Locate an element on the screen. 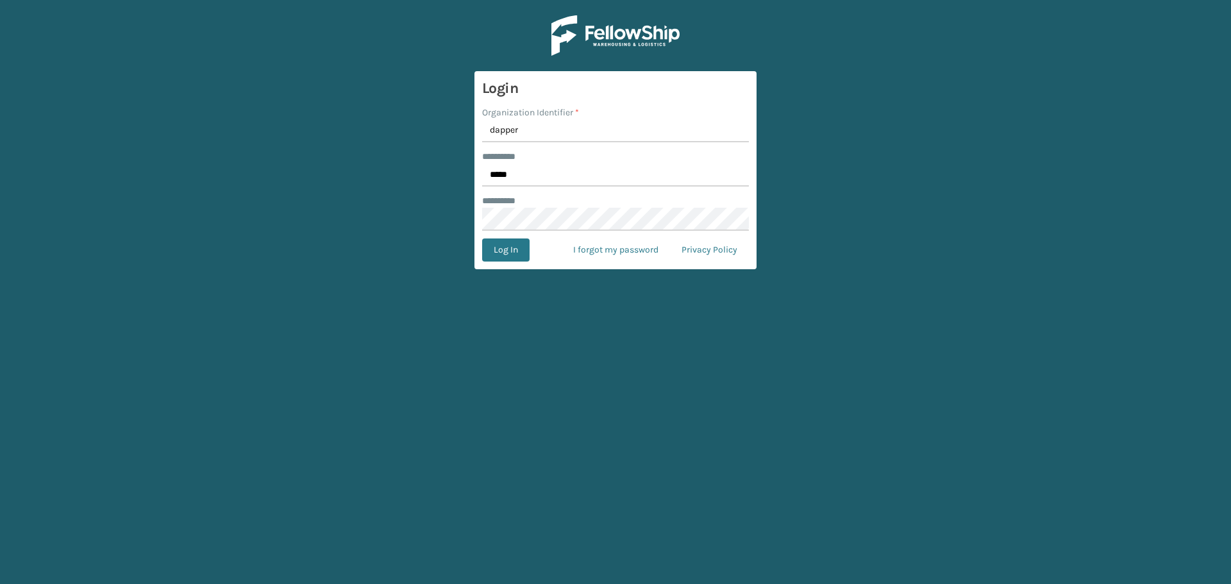 Image resolution: width=1231 pixels, height=584 pixels. a: I forgot my password is located at coordinates (615, 250).